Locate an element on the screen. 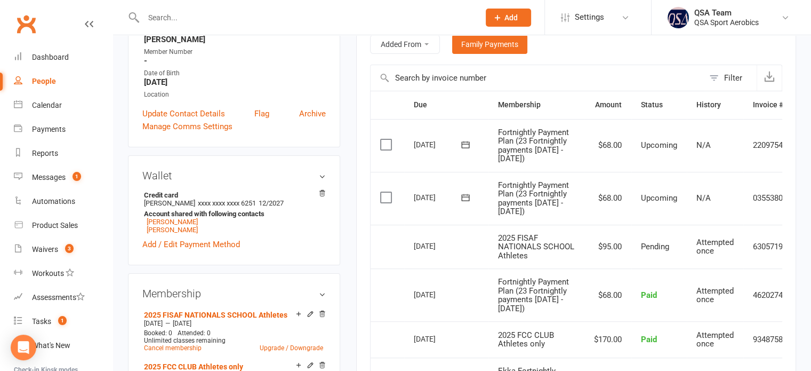 The image size is (811, 371). span: Add is located at coordinates (511, 18).